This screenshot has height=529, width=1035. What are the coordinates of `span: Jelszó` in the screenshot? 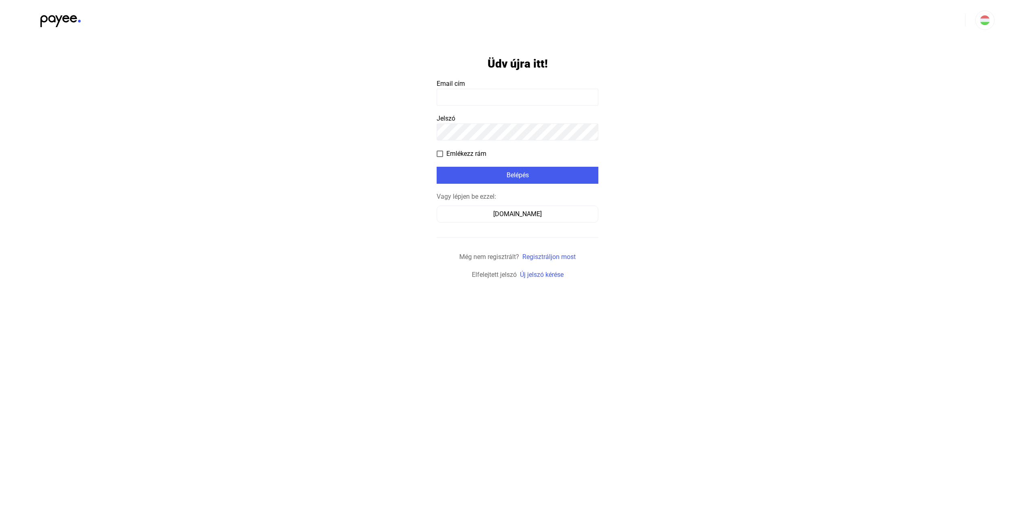 It's located at (446, 118).